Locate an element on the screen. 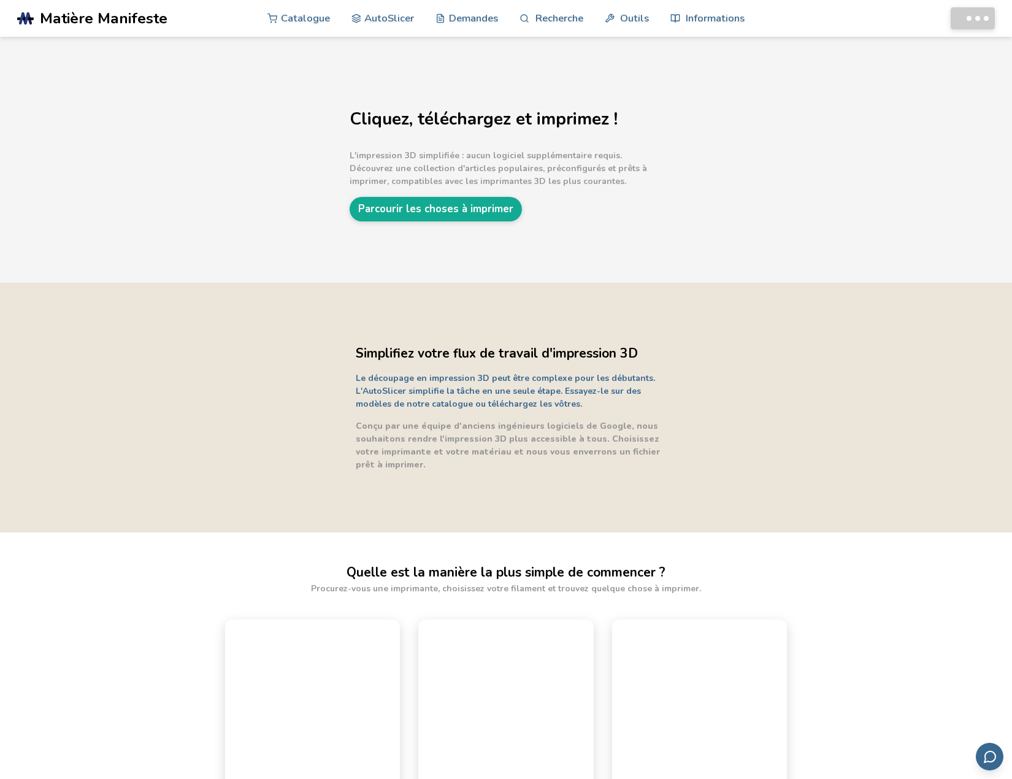 The image size is (1012, 779). font: AutoSlicer is located at coordinates (389, 18).